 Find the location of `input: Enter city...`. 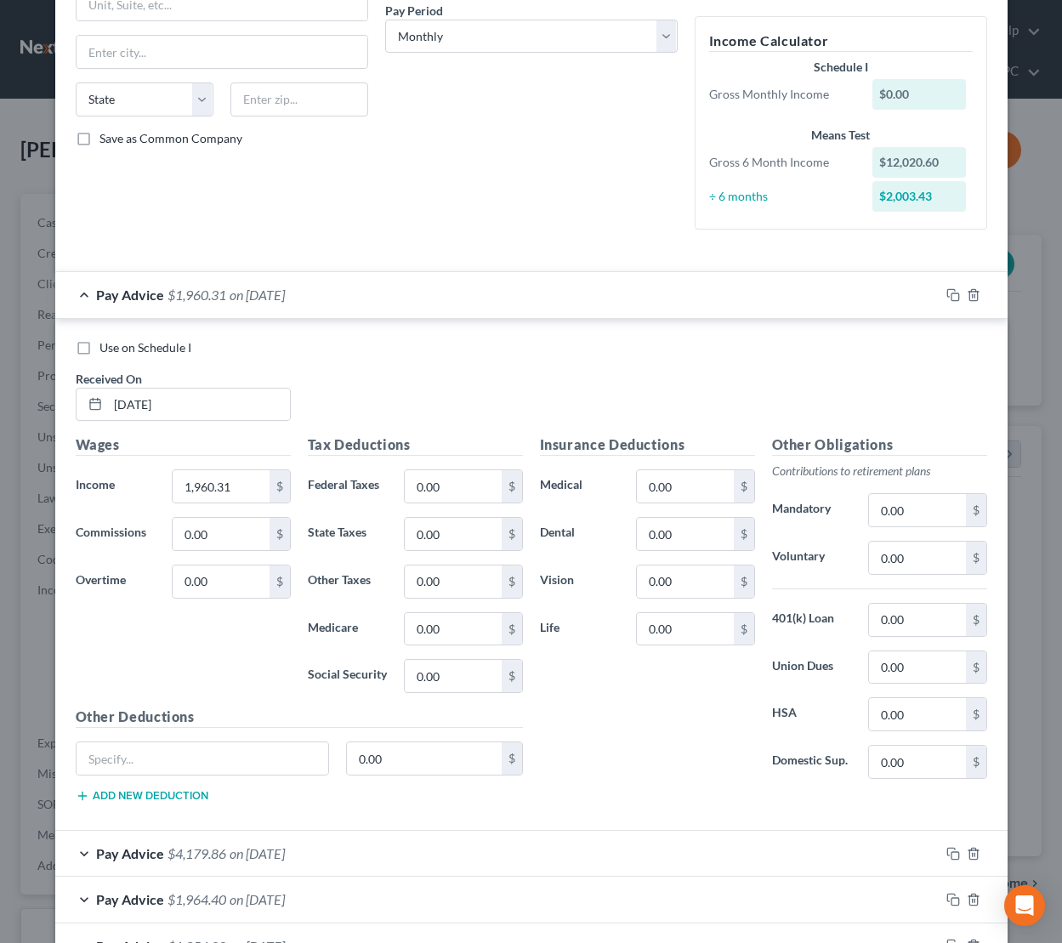

input: Enter city... is located at coordinates (222, 52).